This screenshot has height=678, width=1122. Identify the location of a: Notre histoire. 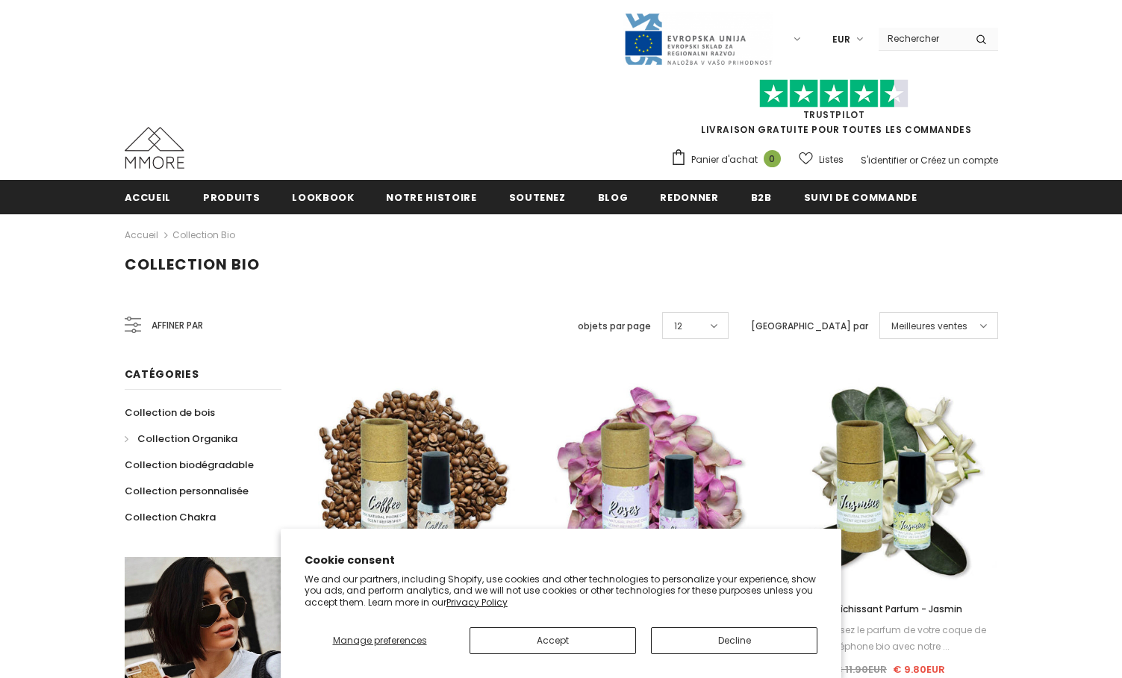
(431, 196).